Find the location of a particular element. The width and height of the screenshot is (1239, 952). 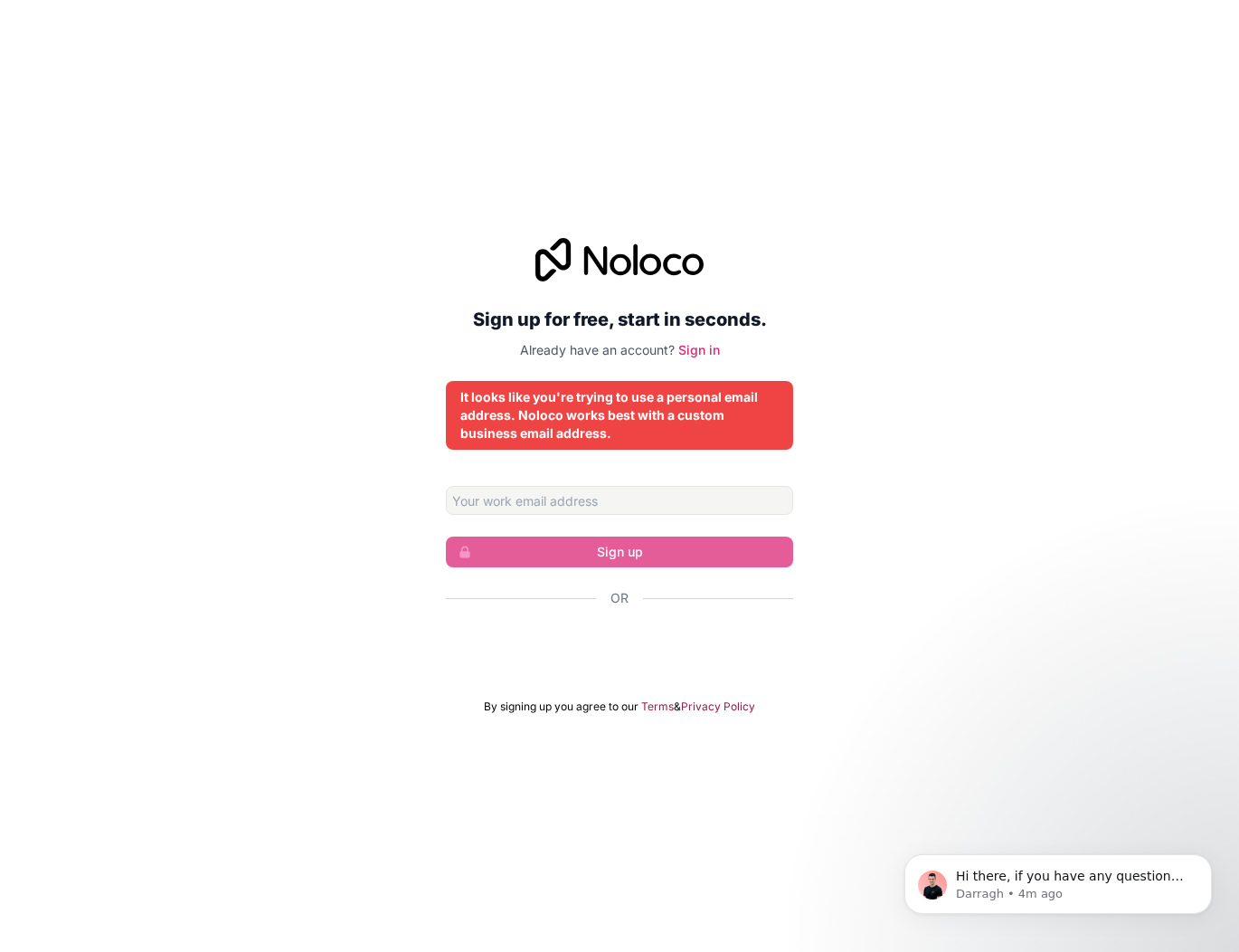

button: Sign up is located at coordinates (620, 552).